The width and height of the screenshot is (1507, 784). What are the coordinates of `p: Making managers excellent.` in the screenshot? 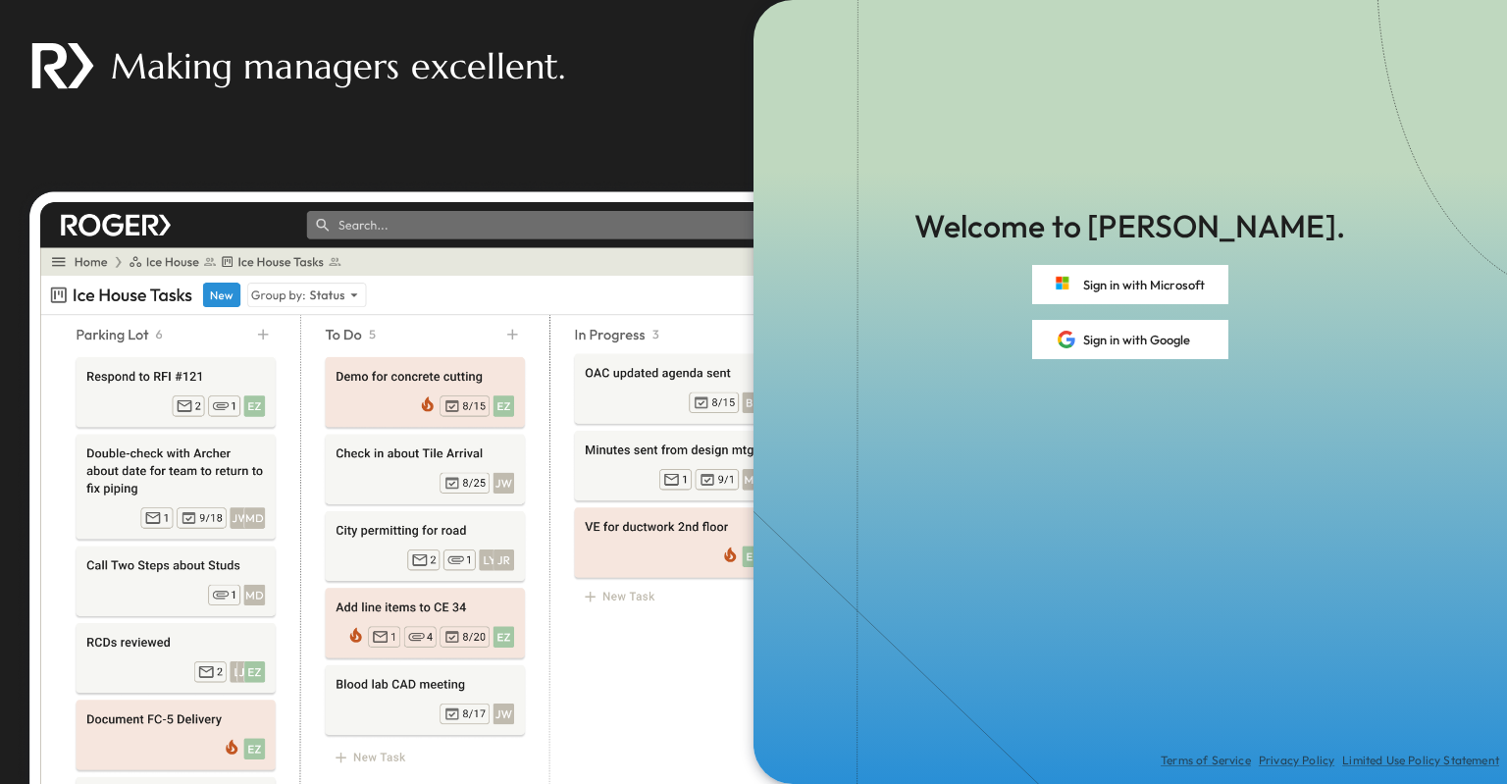 It's located at (338, 66).